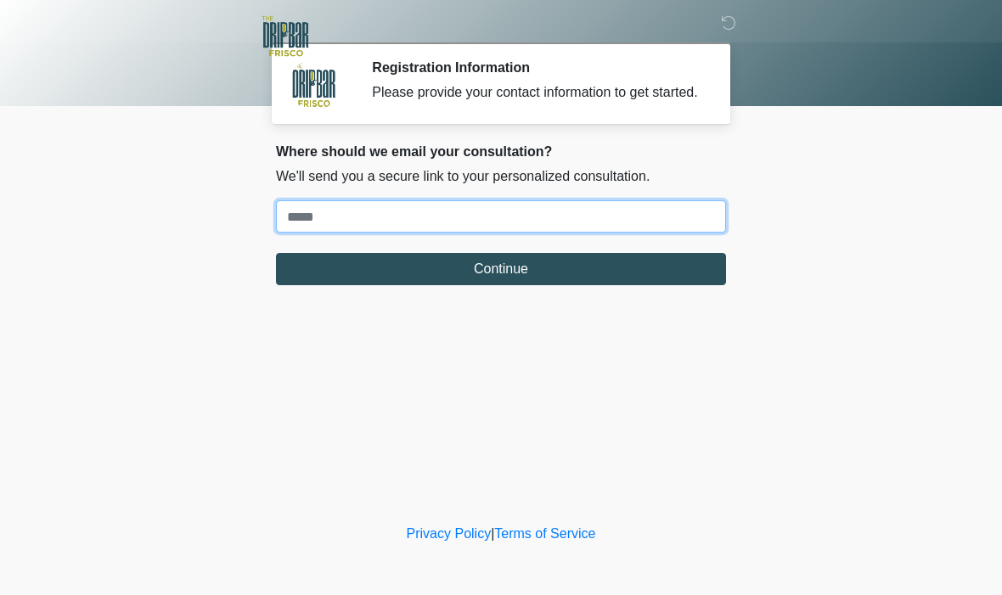 The height and width of the screenshot is (595, 1002). Describe the element at coordinates (449, 533) in the screenshot. I see `a: Privacy Policy` at that location.